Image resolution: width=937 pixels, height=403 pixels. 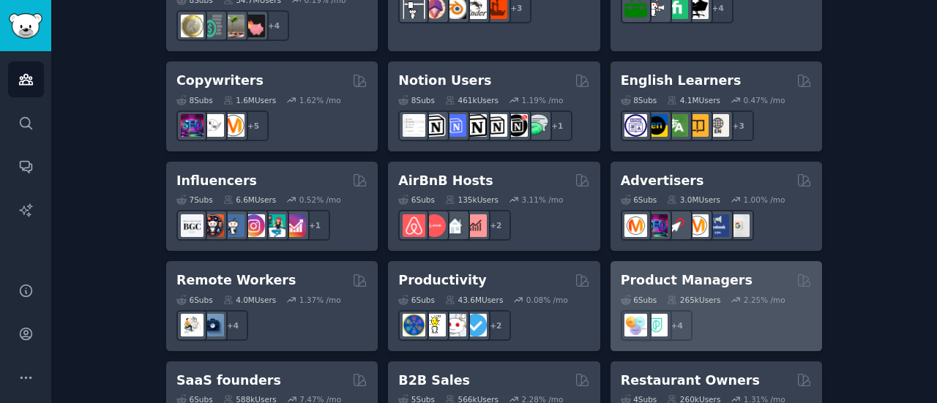 What do you see at coordinates (676, 225) in the screenshot?
I see `img: PPC` at bounding box center [676, 225].